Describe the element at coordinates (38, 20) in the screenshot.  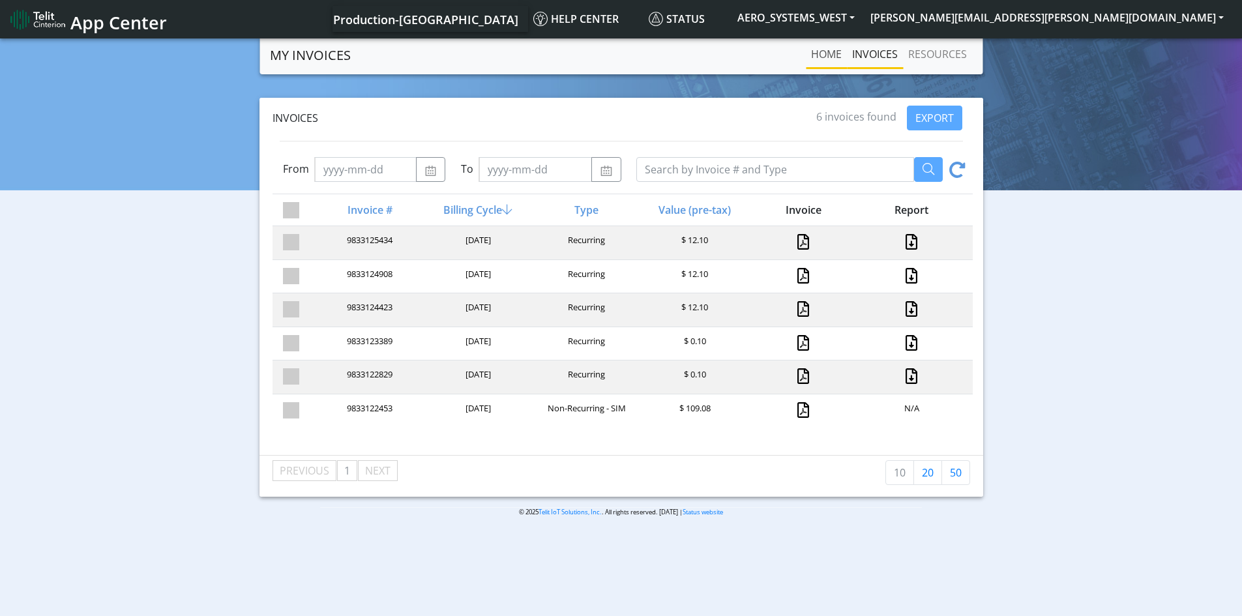
I see `img: logo-telit-cinterion-gw-new.png` at that location.